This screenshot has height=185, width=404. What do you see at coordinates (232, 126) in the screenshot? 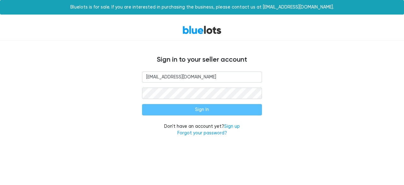
I see `a: Sign up` at bounding box center [232, 126].